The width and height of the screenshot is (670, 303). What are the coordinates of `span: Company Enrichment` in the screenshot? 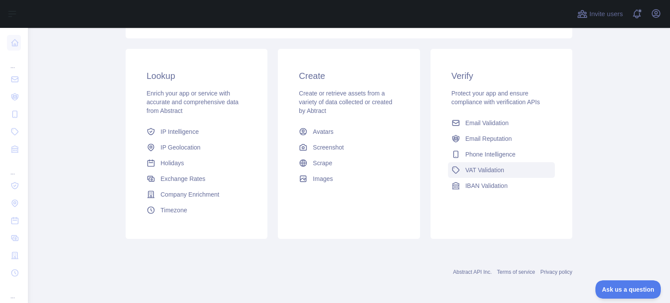 It's located at (190, 194).